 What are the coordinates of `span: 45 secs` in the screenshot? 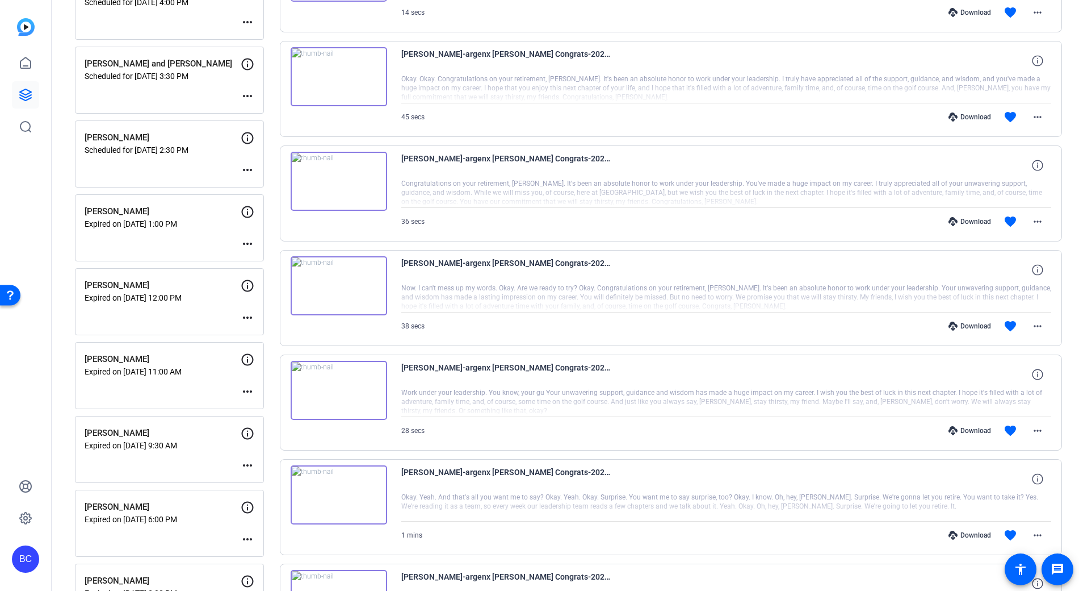 It's located at (413, 117).